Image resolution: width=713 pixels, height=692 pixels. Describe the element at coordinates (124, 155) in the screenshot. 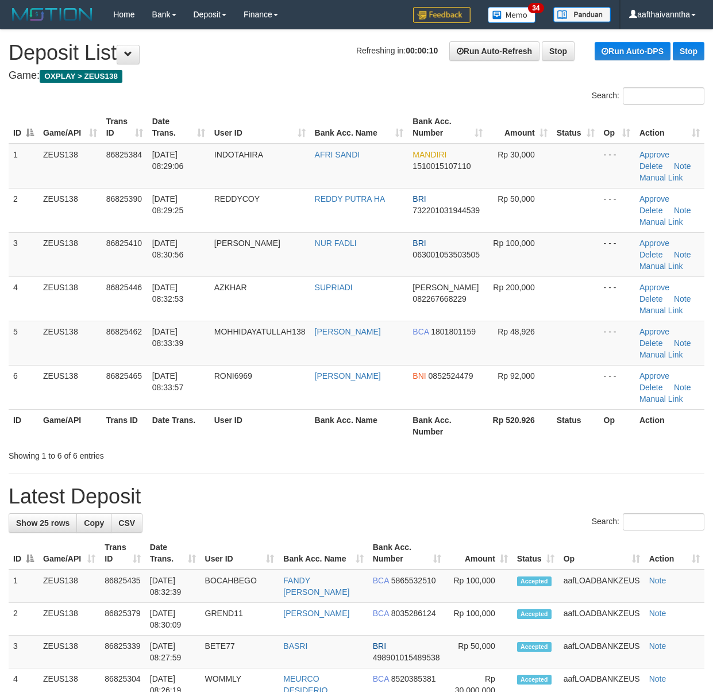

I see `span: 86825384` at that location.